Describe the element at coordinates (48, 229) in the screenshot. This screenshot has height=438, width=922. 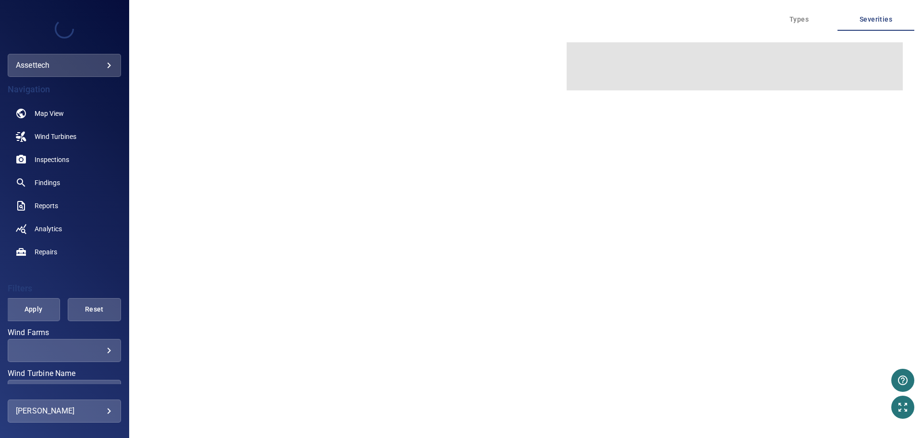
I see `span: Analytics` at that location.